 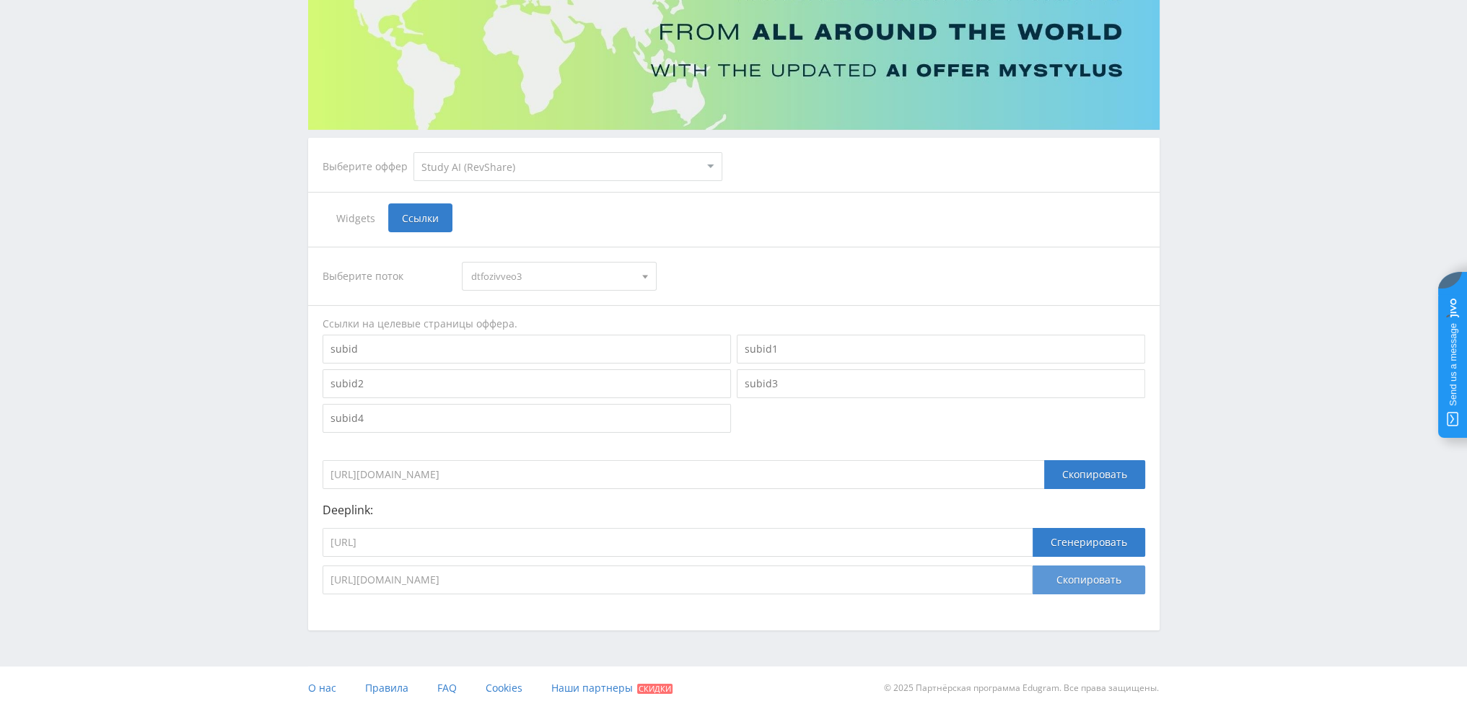 I want to click on input: subid3, so click(x=941, y=384).